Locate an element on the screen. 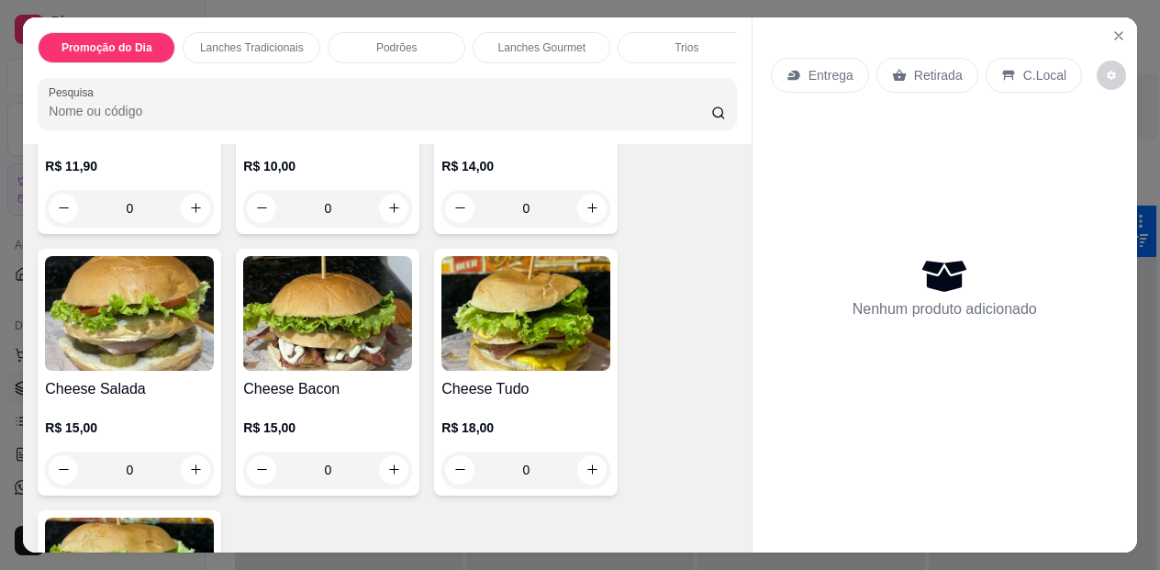 This screenshot has width=1160, height=570. p: R$ 11,90 is located at coordinates (129, 166).